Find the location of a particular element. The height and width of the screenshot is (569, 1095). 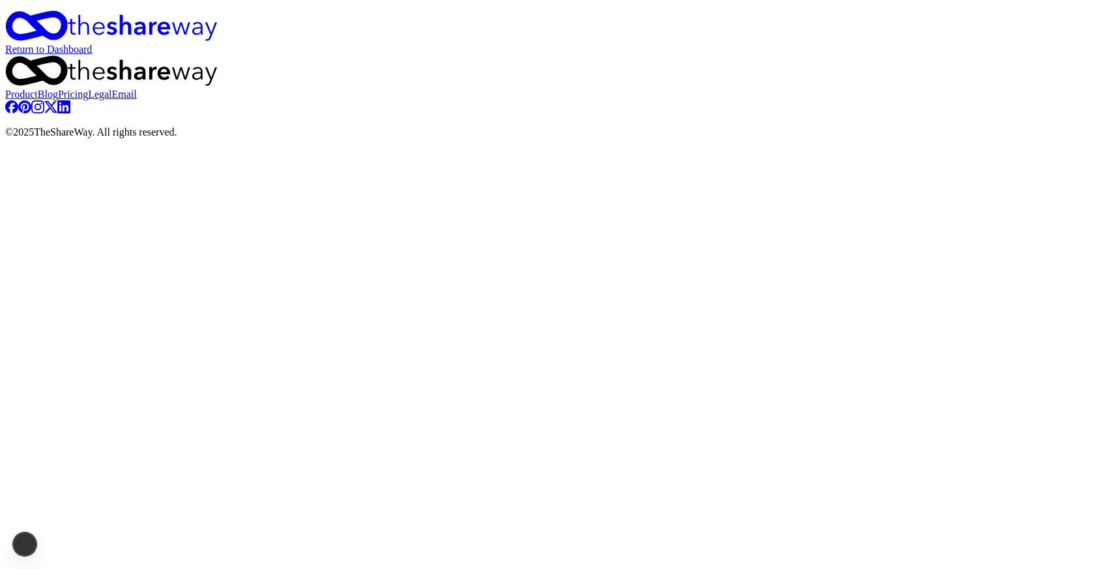

a: Email is located at coordinates (124, 94).